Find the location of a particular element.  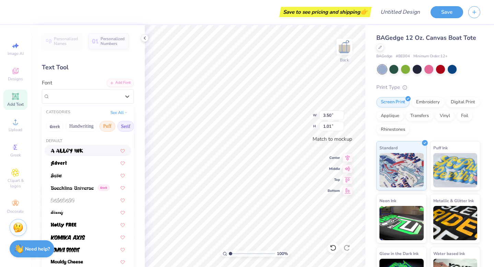

span: Add Text is located at coordinates (15, 104).